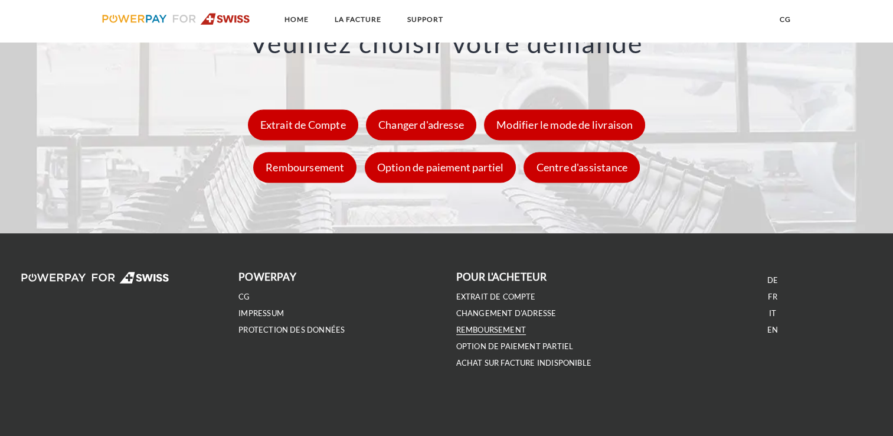 The height and width of the screenshot is (436, 893). I want to click on a: Home, so click(296, 19).